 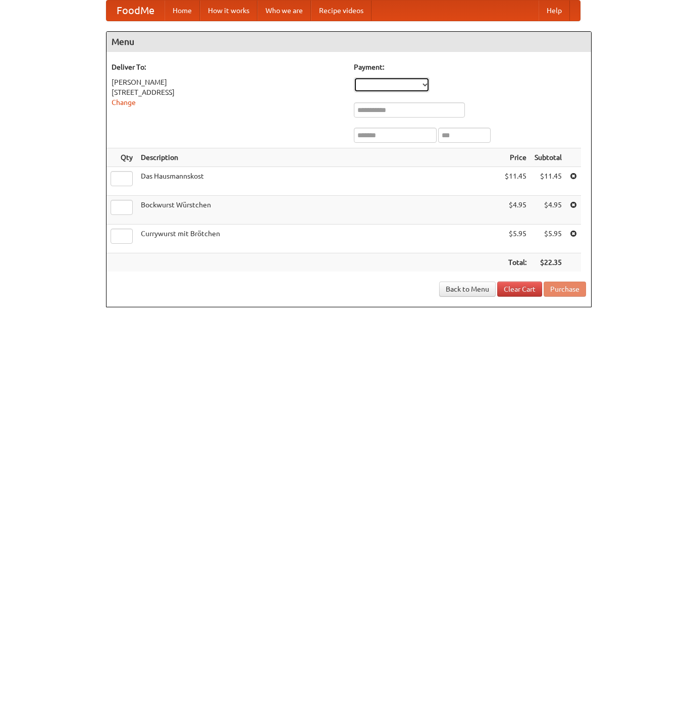 I want to click on th: Subtotal, so click(x=548, y=157).